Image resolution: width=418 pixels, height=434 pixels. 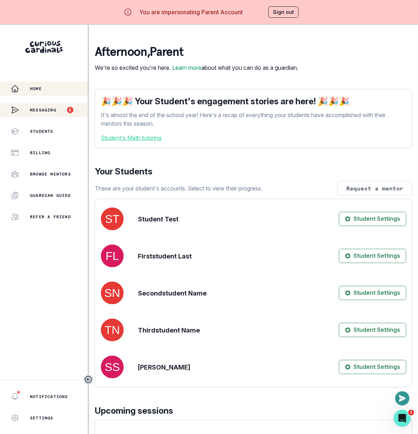 What do you see at coordinates (169, 330) in the screenshot?
I see `p: Thirdstudent Name` at bounding box center [169, 330].